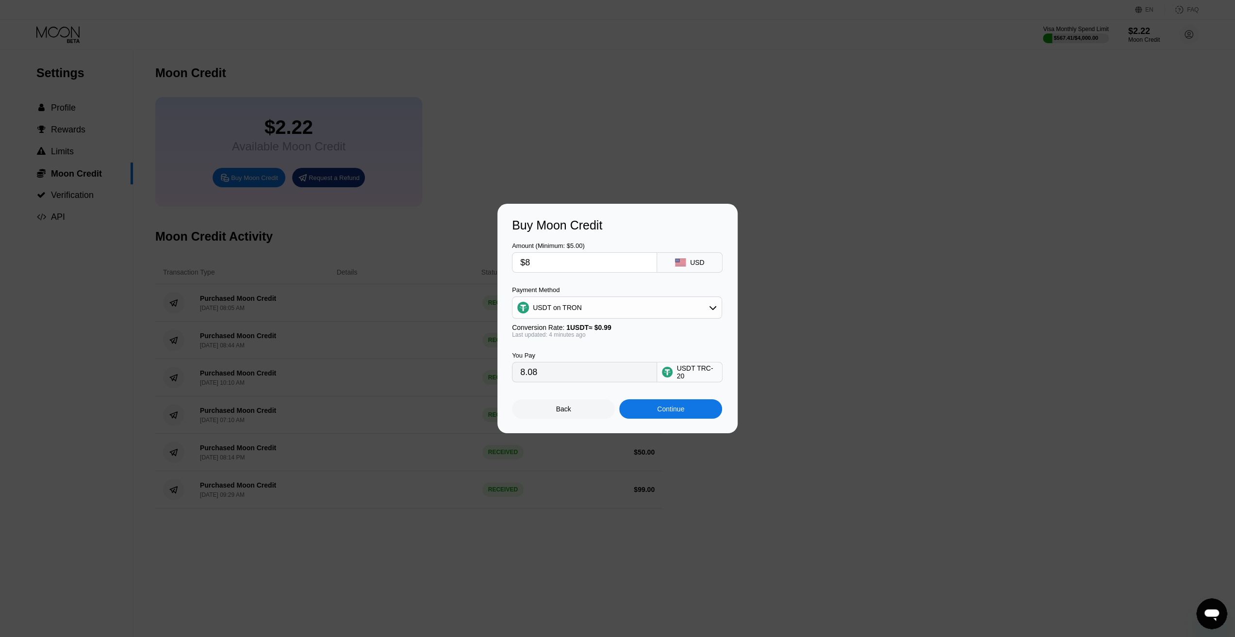  What do you see at coordinates (697, 262) in the screenshot?
I see `div: USD` at bounding box center [697, 262].